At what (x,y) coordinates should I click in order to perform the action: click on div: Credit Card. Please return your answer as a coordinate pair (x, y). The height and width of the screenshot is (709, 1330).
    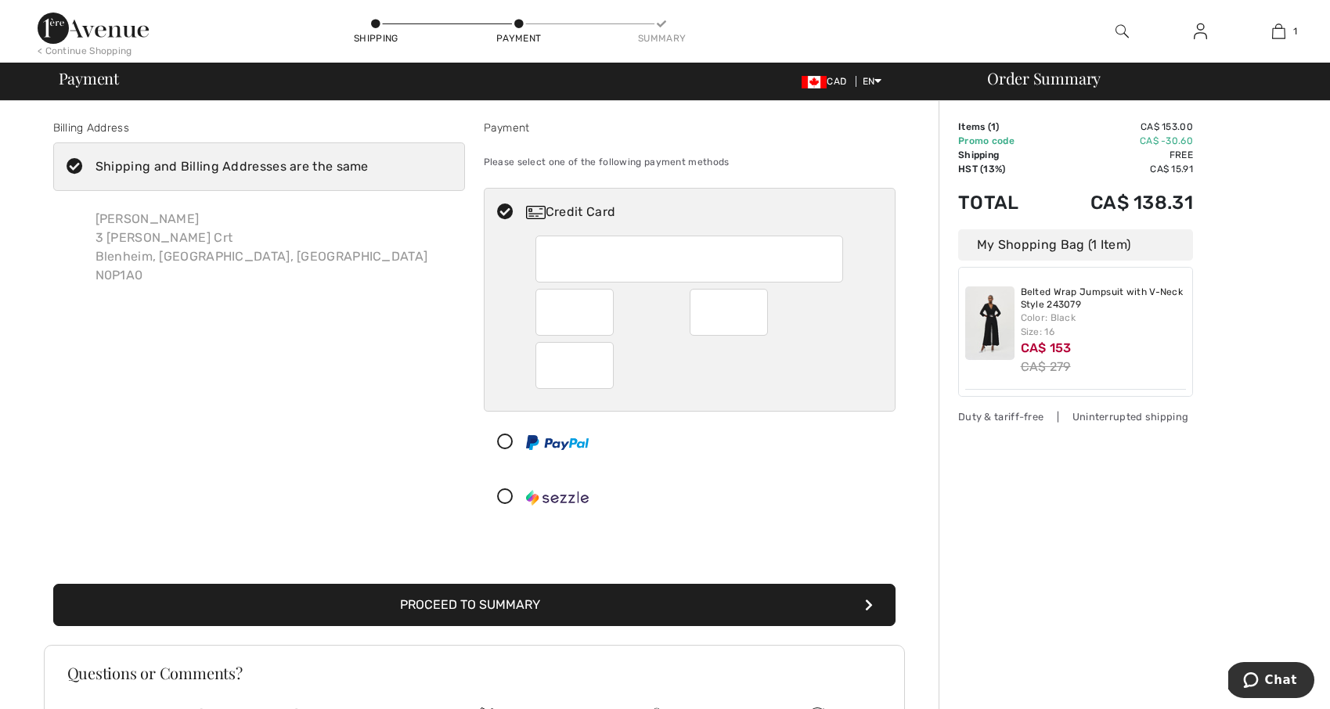
    Looking at the image, I should click on (705, 212).